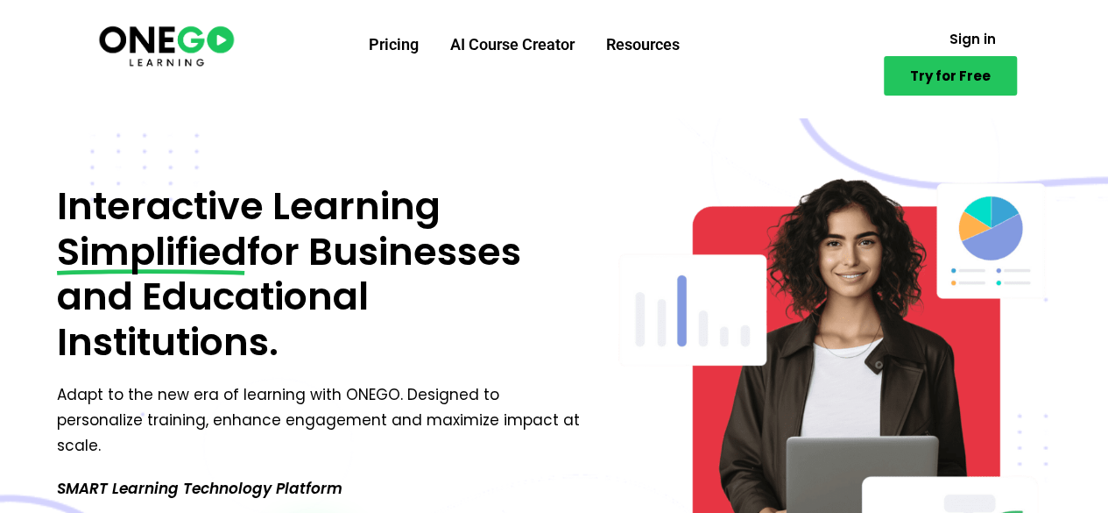 This screenshot has height=513, width=1108. What do you see at coordinates (951, 75) in the screenshot?
I see `span: Try for Free` at bounding box center [951, 75].